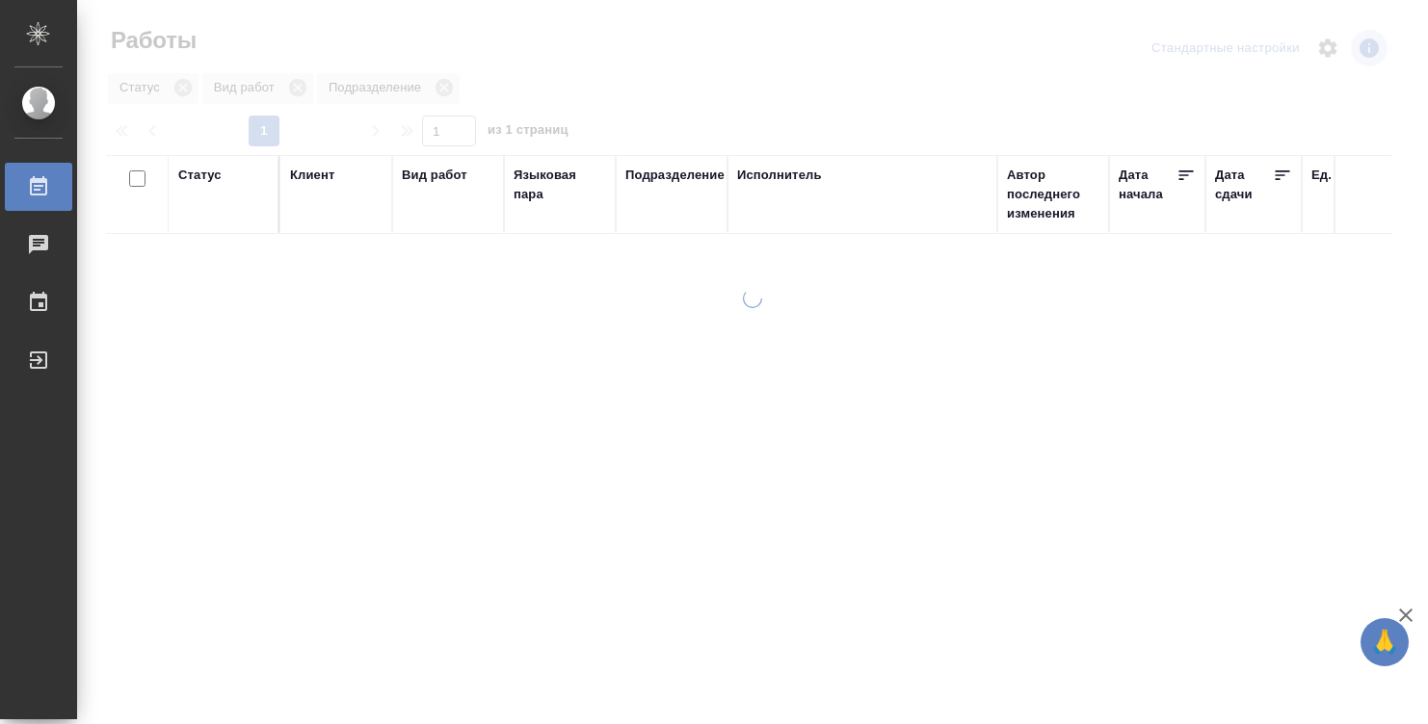  Describe the element at coordinates (560, 185) in the screenshot. I see `div: Языковая пара` at that location.